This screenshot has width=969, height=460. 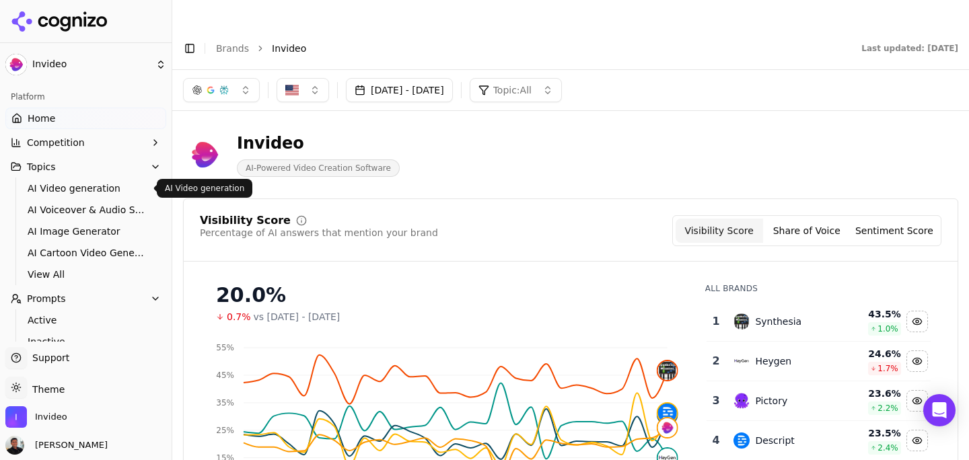 I want to click on span: 0.7%, so click(x=239, y=317).